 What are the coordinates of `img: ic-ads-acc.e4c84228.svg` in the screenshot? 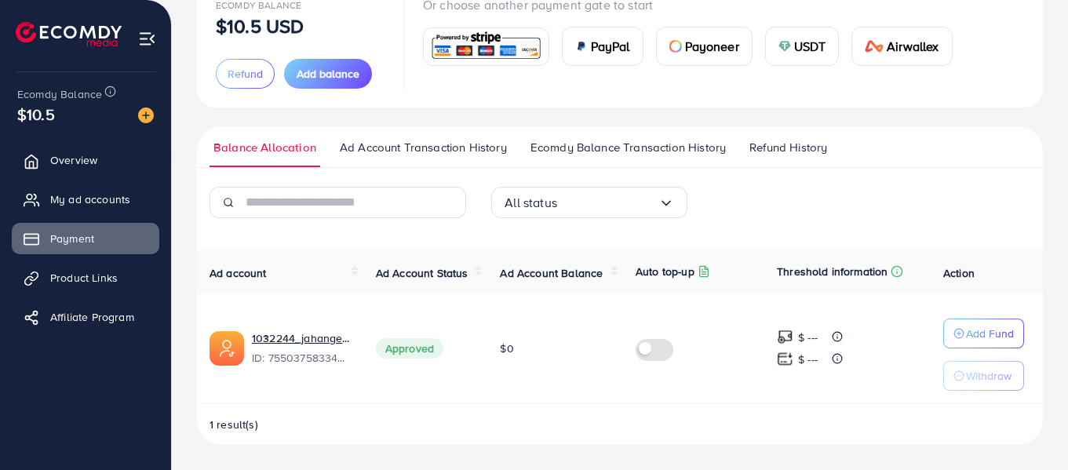 It's located at (227, 349).